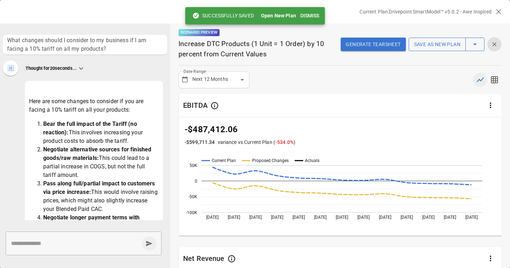 The height and width of the screenshot is (268, 510). What do you see at coordinates (85, 45) in the screenshot?
I see `span: What changes should I consider to my business if I am facing a 10% tariff on all my products?` at bounding box center [85, 45].